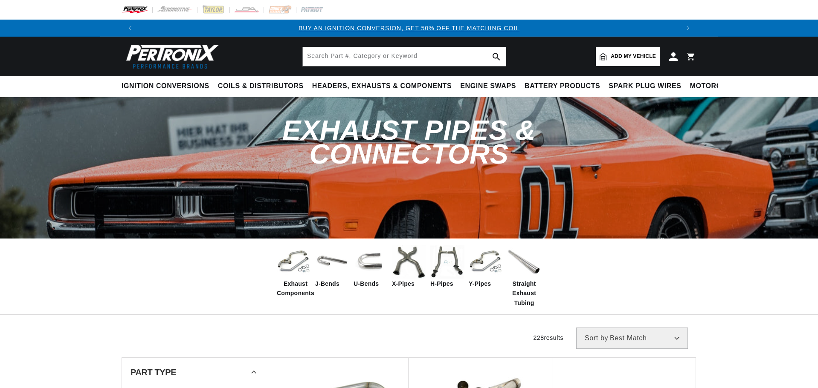 Image resolution: width=818 pixels, height=388 pixels. I want to click on select: Sort by, so click(632, 338).